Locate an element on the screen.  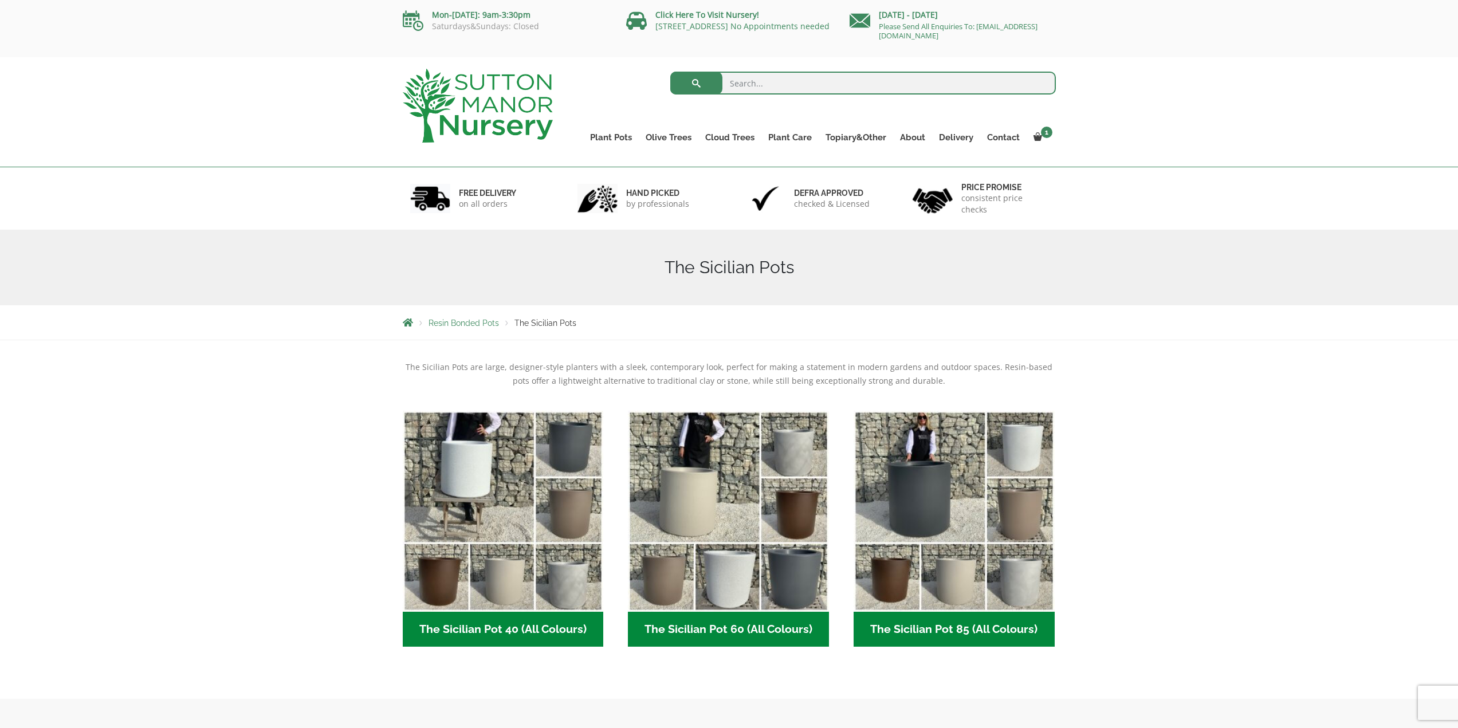
p: checked & Licensed is located at coordinates (832, 204).